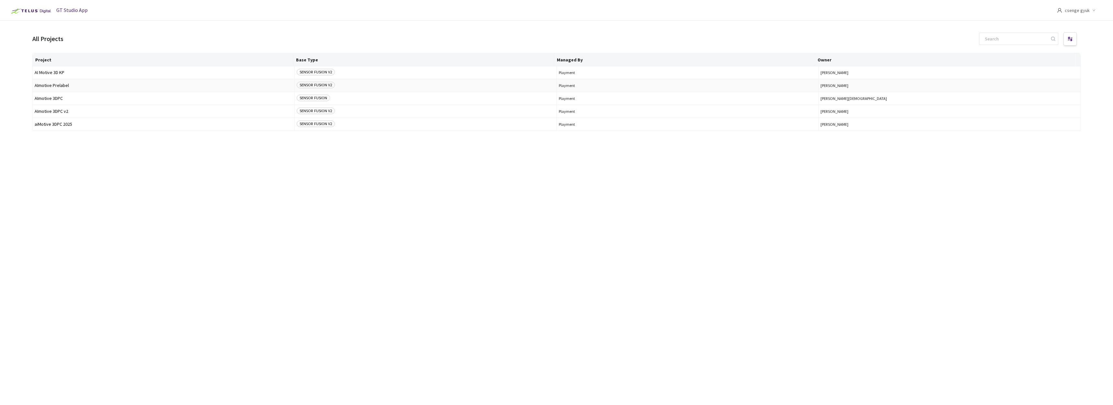  I want to click on input: Search, so click(1015, 39).